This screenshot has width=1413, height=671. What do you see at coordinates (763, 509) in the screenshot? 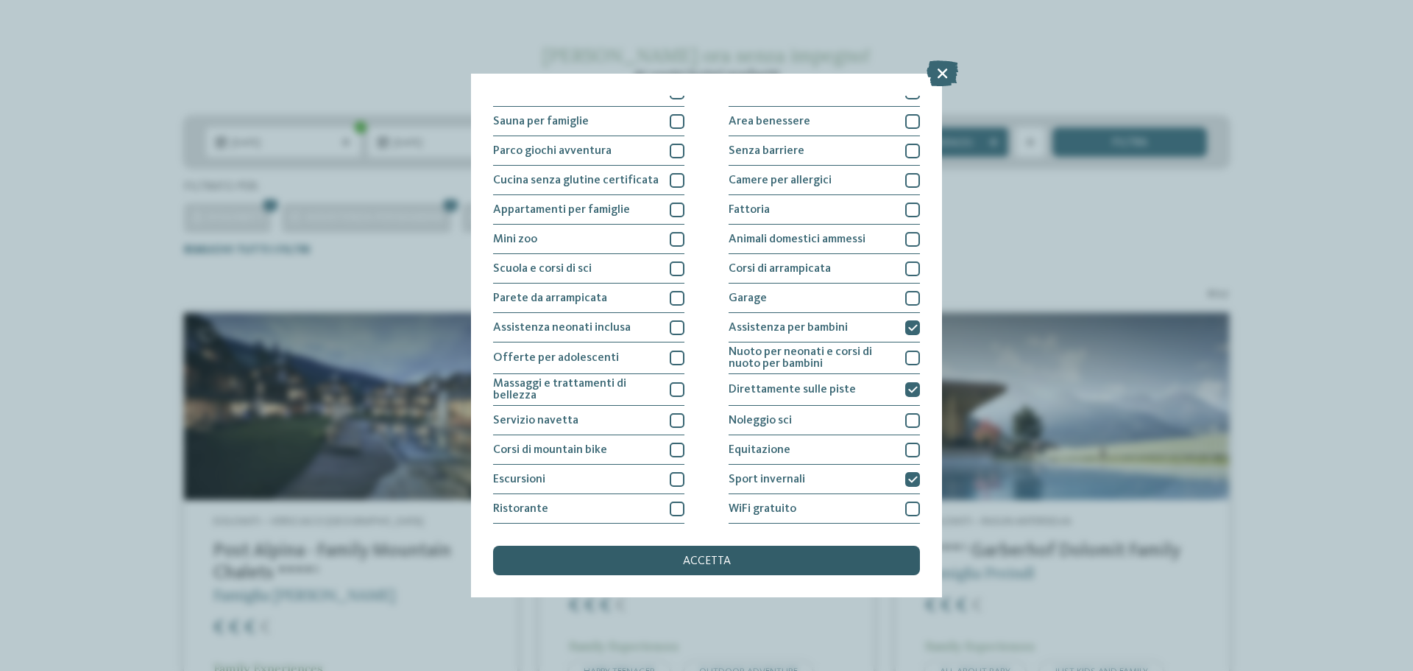
I see `span: WiFi gratuito` at bounding box center [763, 509].